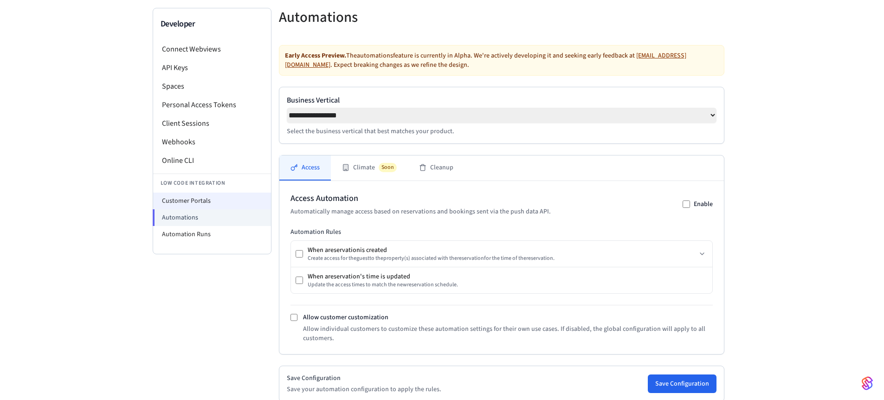 This screenshot has height=400, width=884. I want to click on div: Create access for the guest to the property (s) associated with the reservation for the time of t..., so click(431, 258).